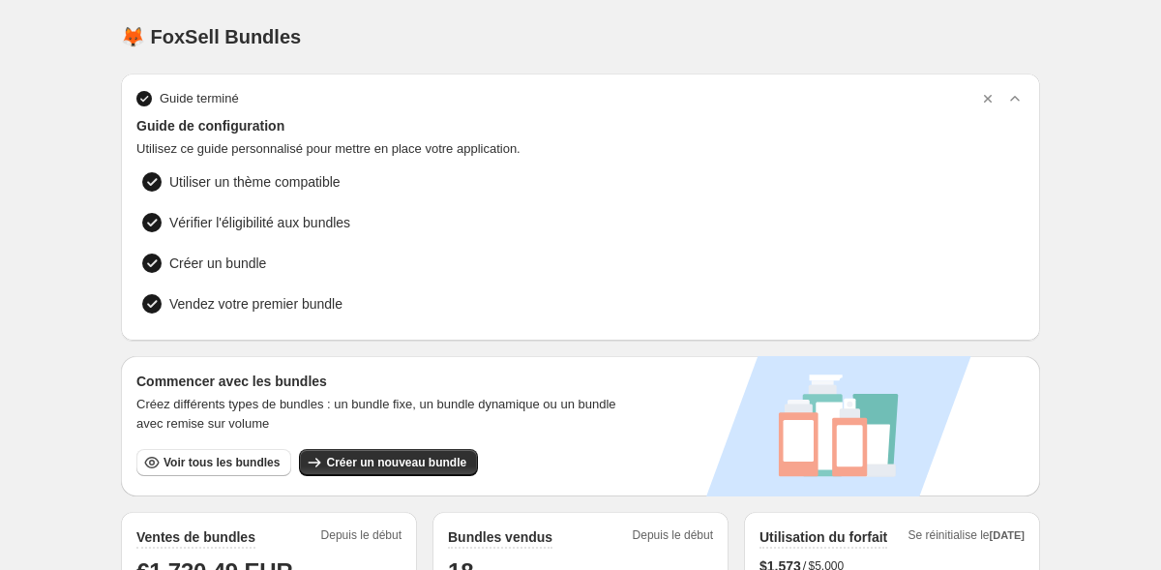 The image size is (1161, 570). Describe the element at coordinates (256, 304) in the screenshot. I see `span: Vendez votre premier bundle` at that location.